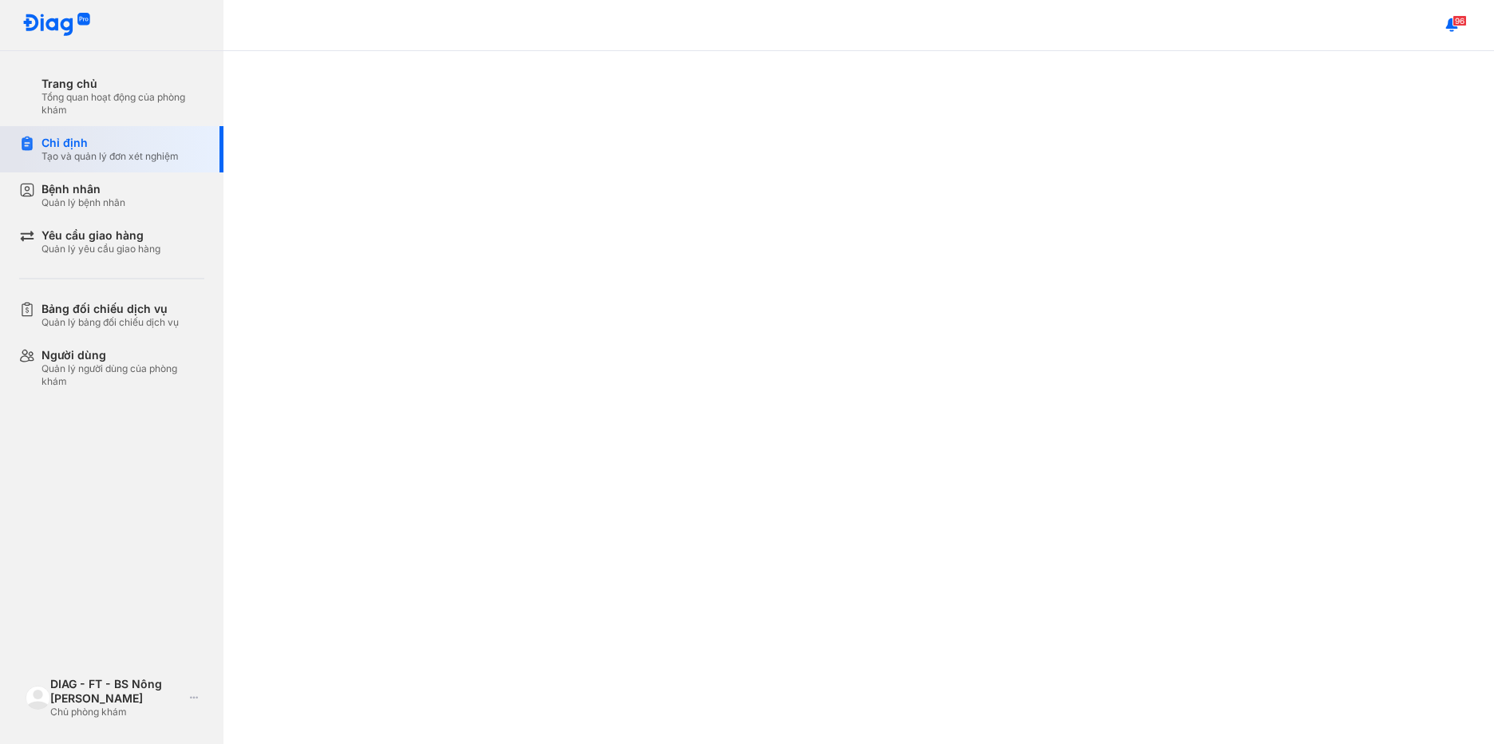 The width and height of the screenshot is (1494, 744). Describe the element at coordinates (1460, 21) in the screenshot. I see `span: 96` at that location.